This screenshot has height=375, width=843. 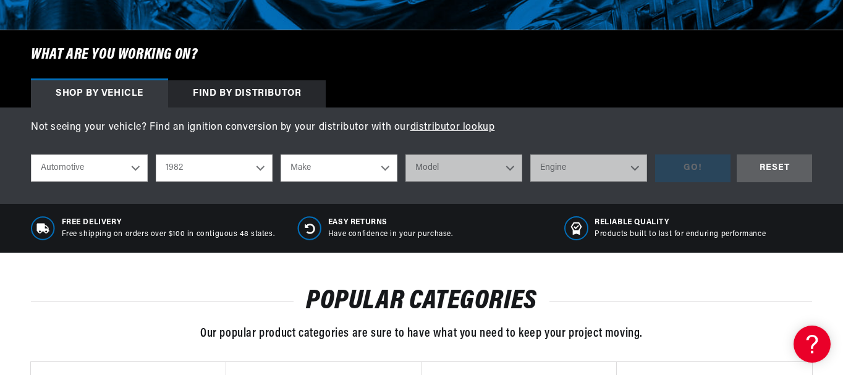 I want to click on span: RELIABLE QUALITY, so click(x=680, y=222).